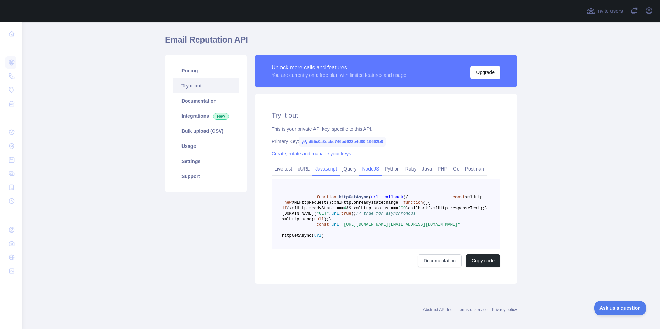 Image resolution: width=660 pixels, height=329 pixels. What do you see at coordinates (402, 209) in the screenshot?
I see `span: 200` at bounding box center [402, 209].